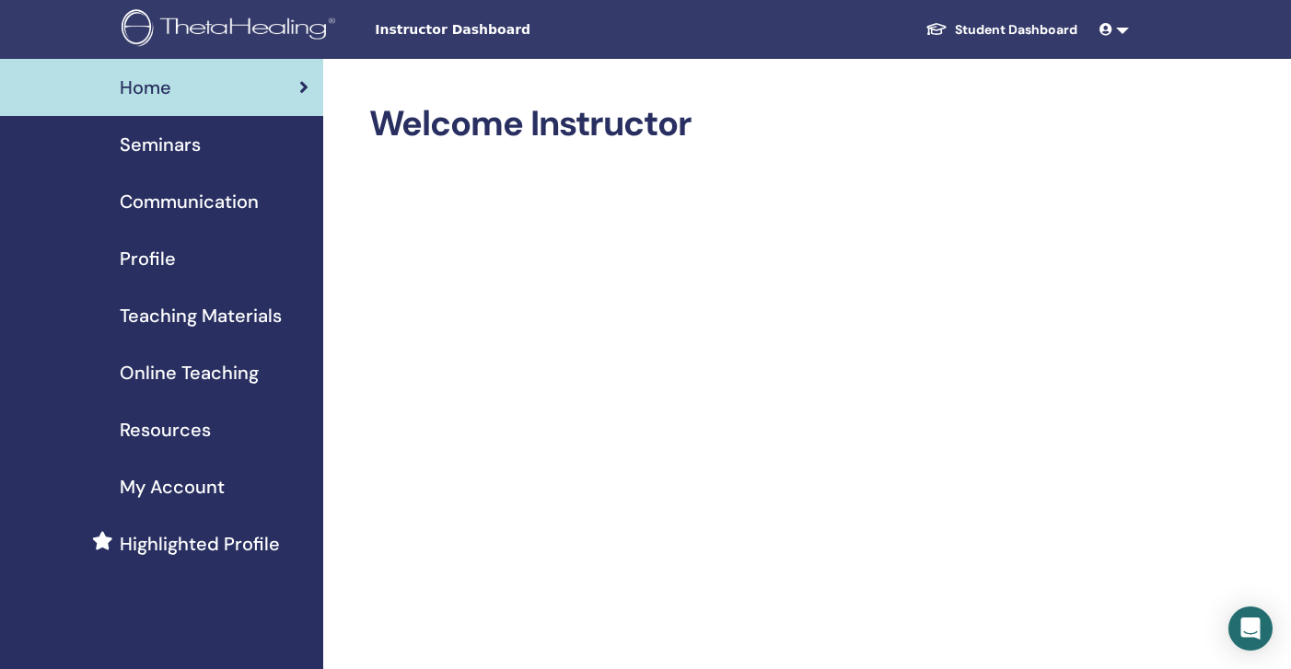  Describe the element at coordinates (201, 316) in the screenshot. I see `span: Teaching Materials` at that location.